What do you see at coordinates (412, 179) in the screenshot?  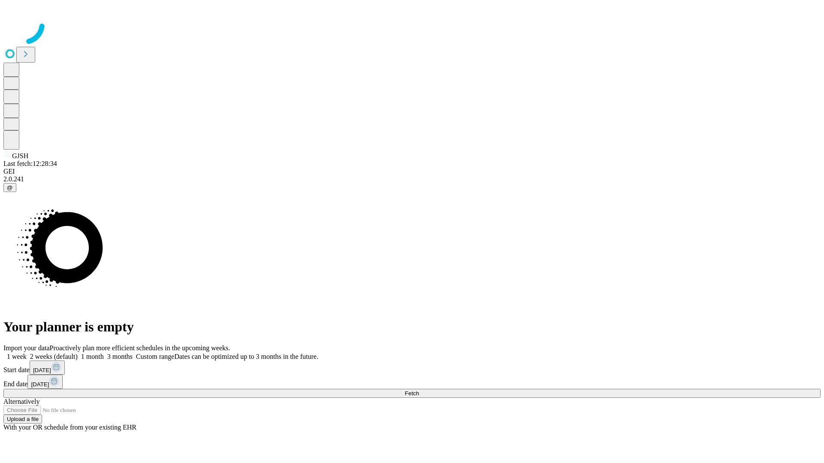 I see `div: 2.0.241` at bounding box center [412, 179].